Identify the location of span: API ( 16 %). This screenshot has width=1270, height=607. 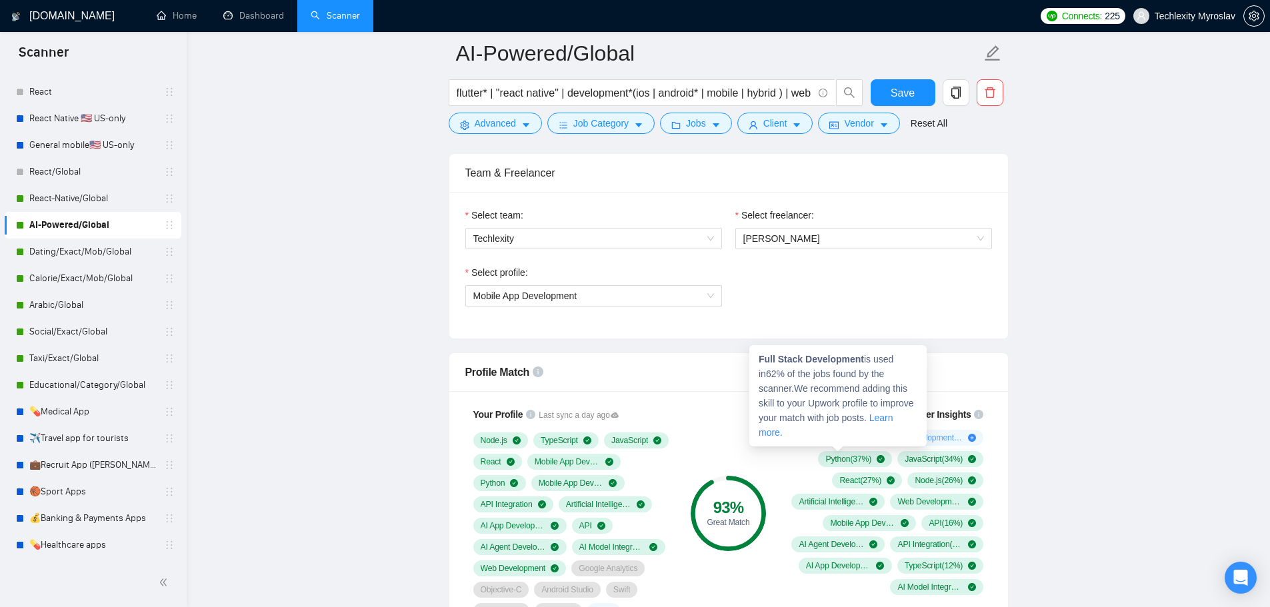
(945, 523).